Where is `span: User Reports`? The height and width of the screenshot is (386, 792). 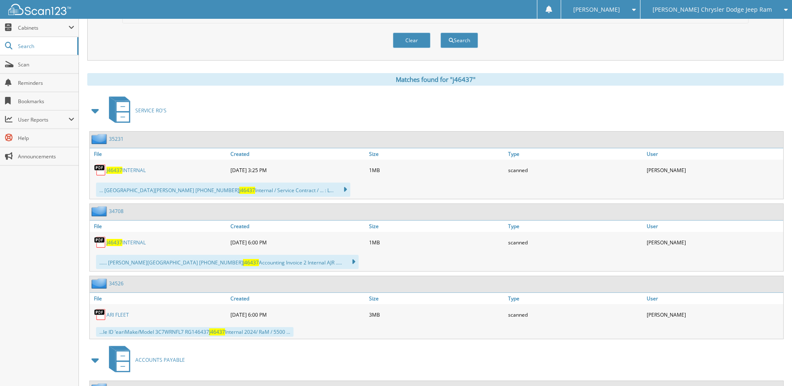 span: User Reports is located at coordinates (43, 119).